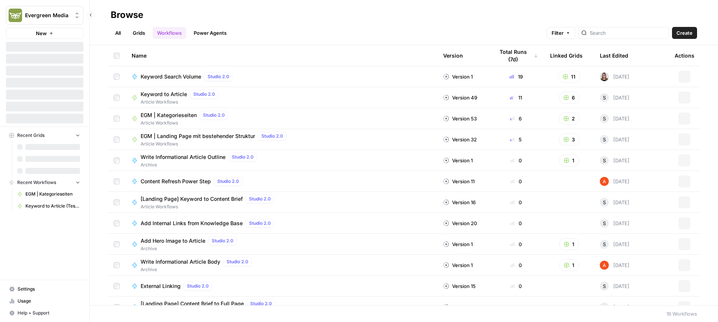 This screenshot has width=718, height=322. What do you see at coordinates (459, 202) in the screenshot?
I see `div: Version 16` at bounding box center [459, 202].